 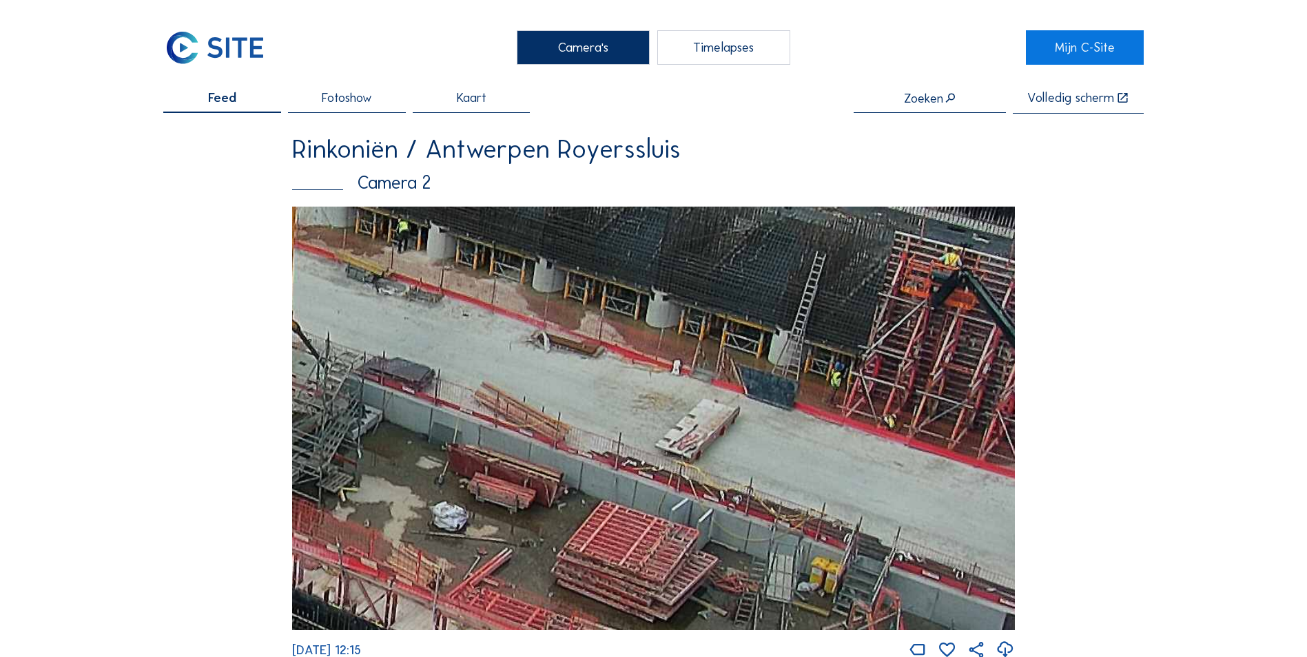 I want to click on span: Fotoshow, so click(x=347, y=98).